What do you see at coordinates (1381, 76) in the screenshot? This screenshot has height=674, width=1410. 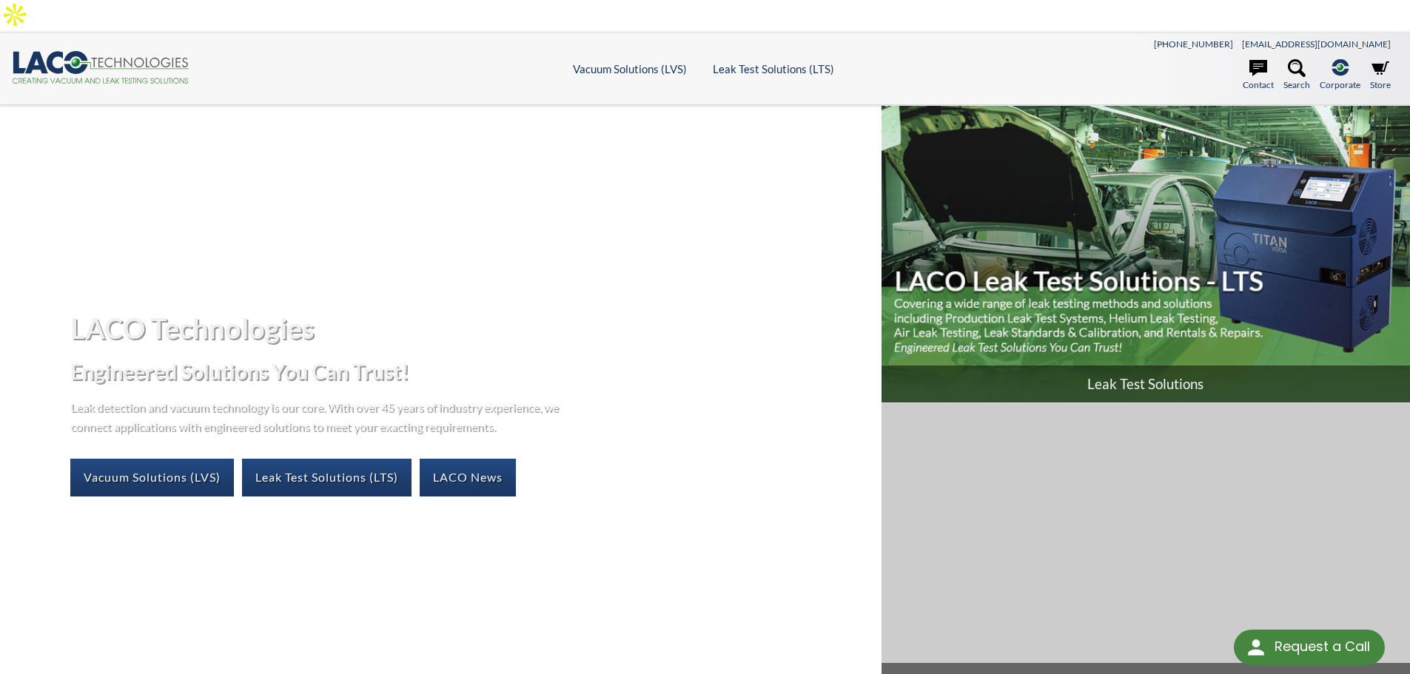 I see `a: Store` at bounding box center [1381, 76].